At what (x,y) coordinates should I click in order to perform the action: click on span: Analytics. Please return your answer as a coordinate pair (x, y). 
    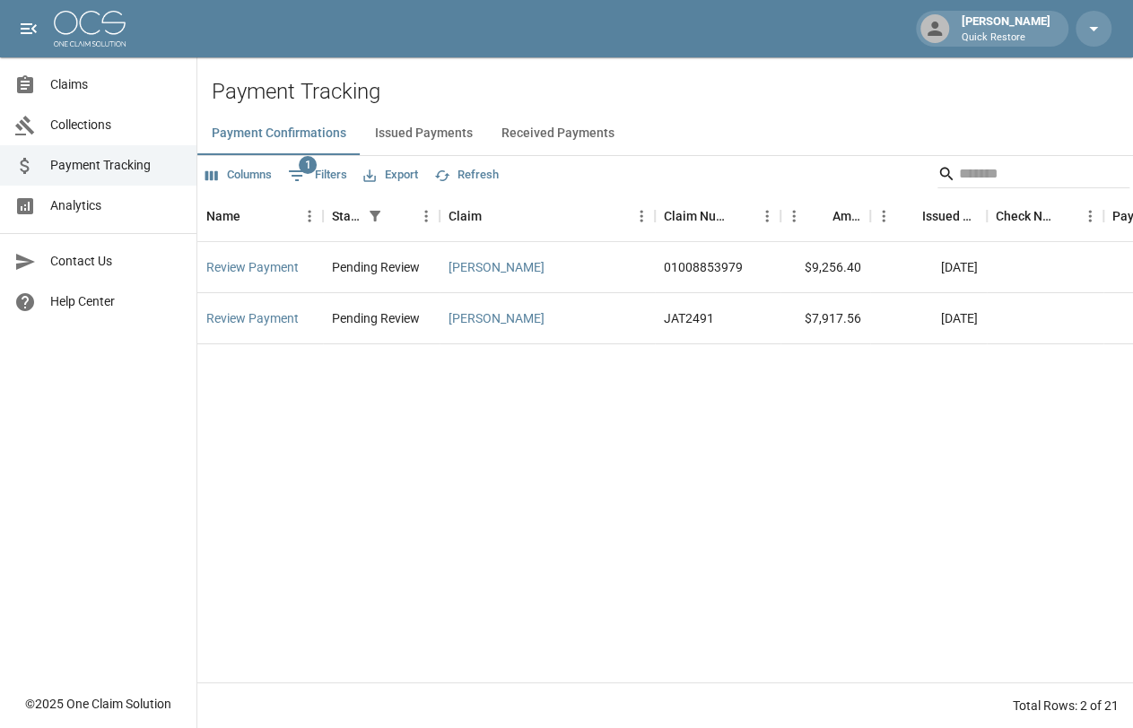
    Looking at the image, I should click on (116, 205).